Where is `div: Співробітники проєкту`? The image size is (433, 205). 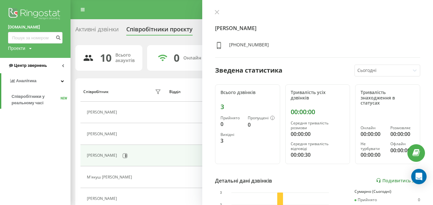
div: Співробітники проєкту is located at coordinates (159, 31).